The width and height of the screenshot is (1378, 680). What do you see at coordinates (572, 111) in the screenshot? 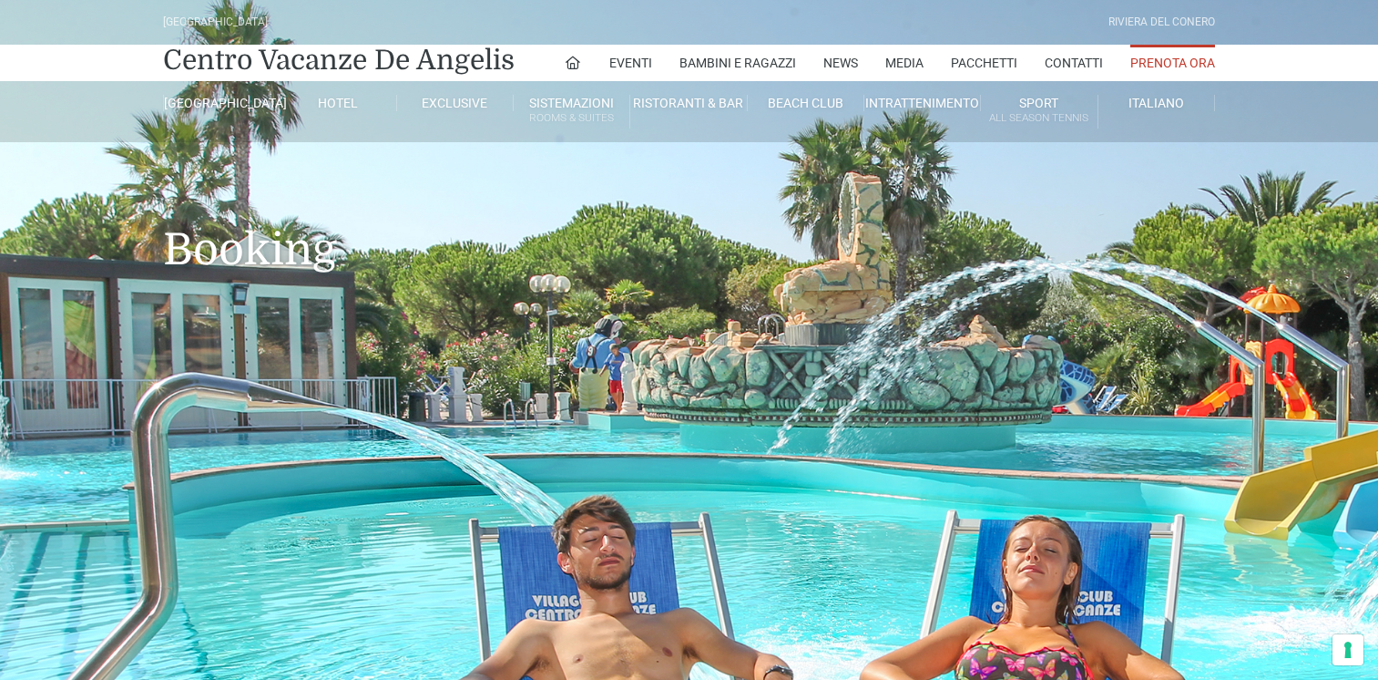
I see `a: SistemazioniRooms & Suites` at bounding box center [572, 111].